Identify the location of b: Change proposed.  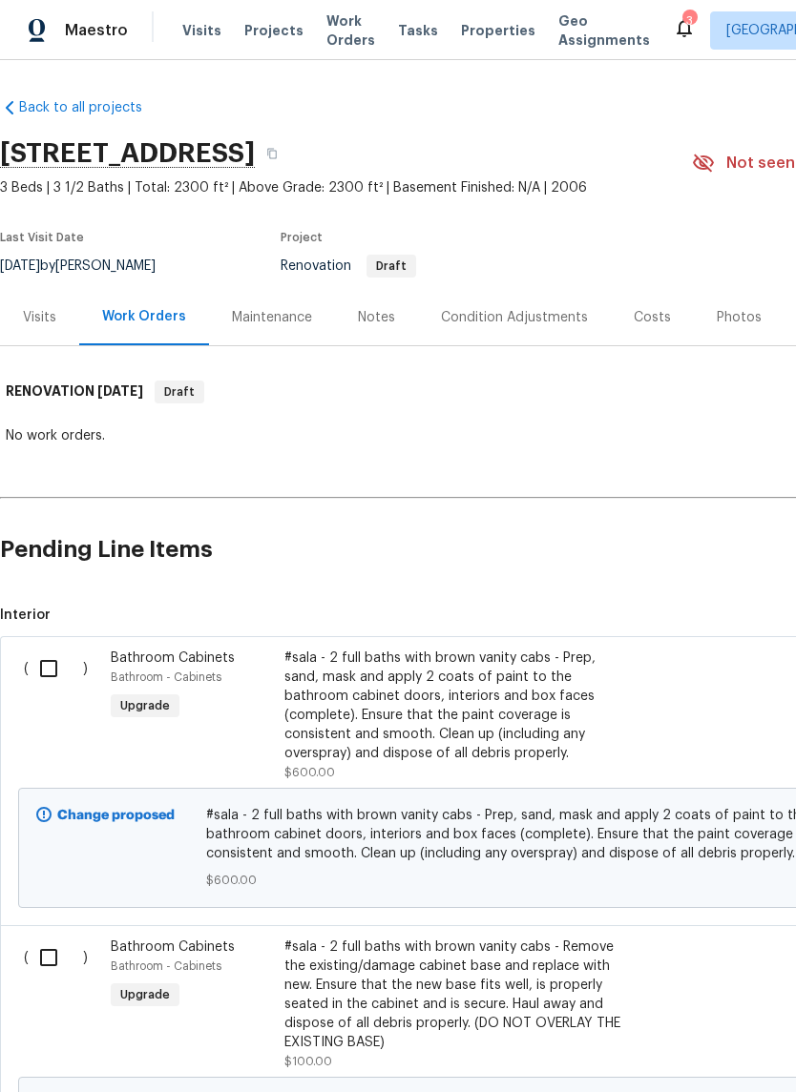
(115, 816).